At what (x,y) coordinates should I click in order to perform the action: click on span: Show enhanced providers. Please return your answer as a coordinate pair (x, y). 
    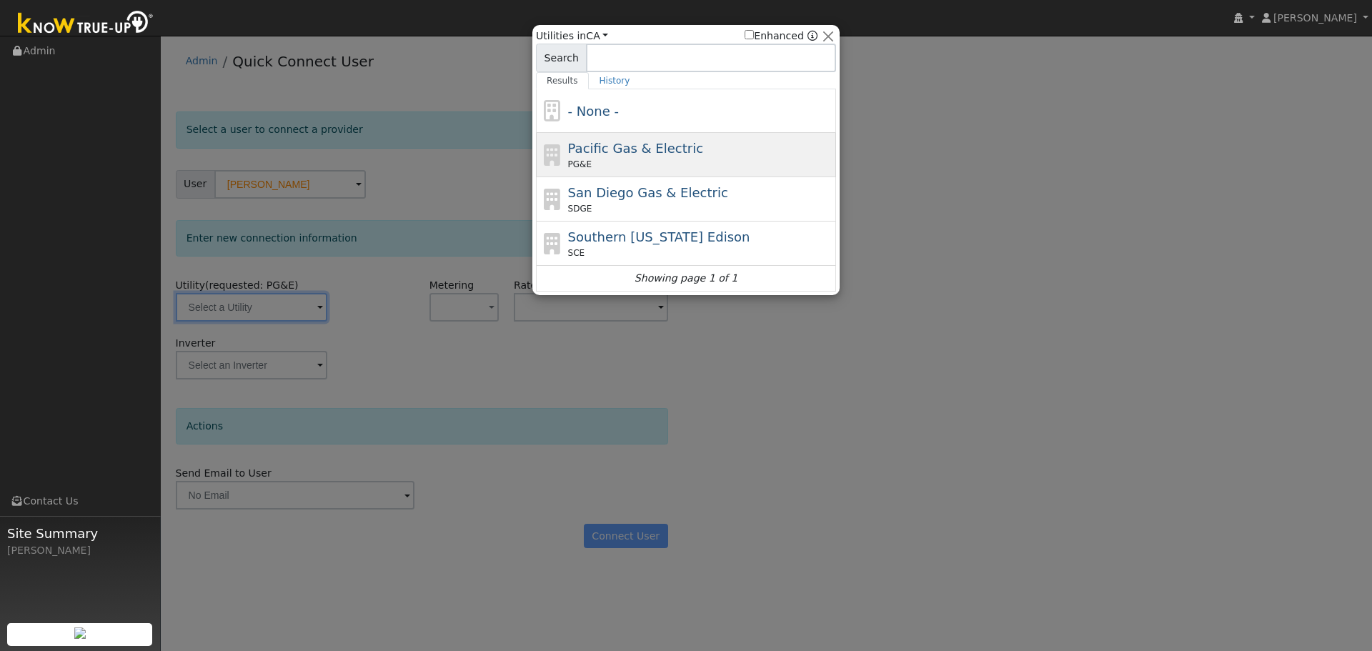
    Looking at the image, I should click on (781, 36).